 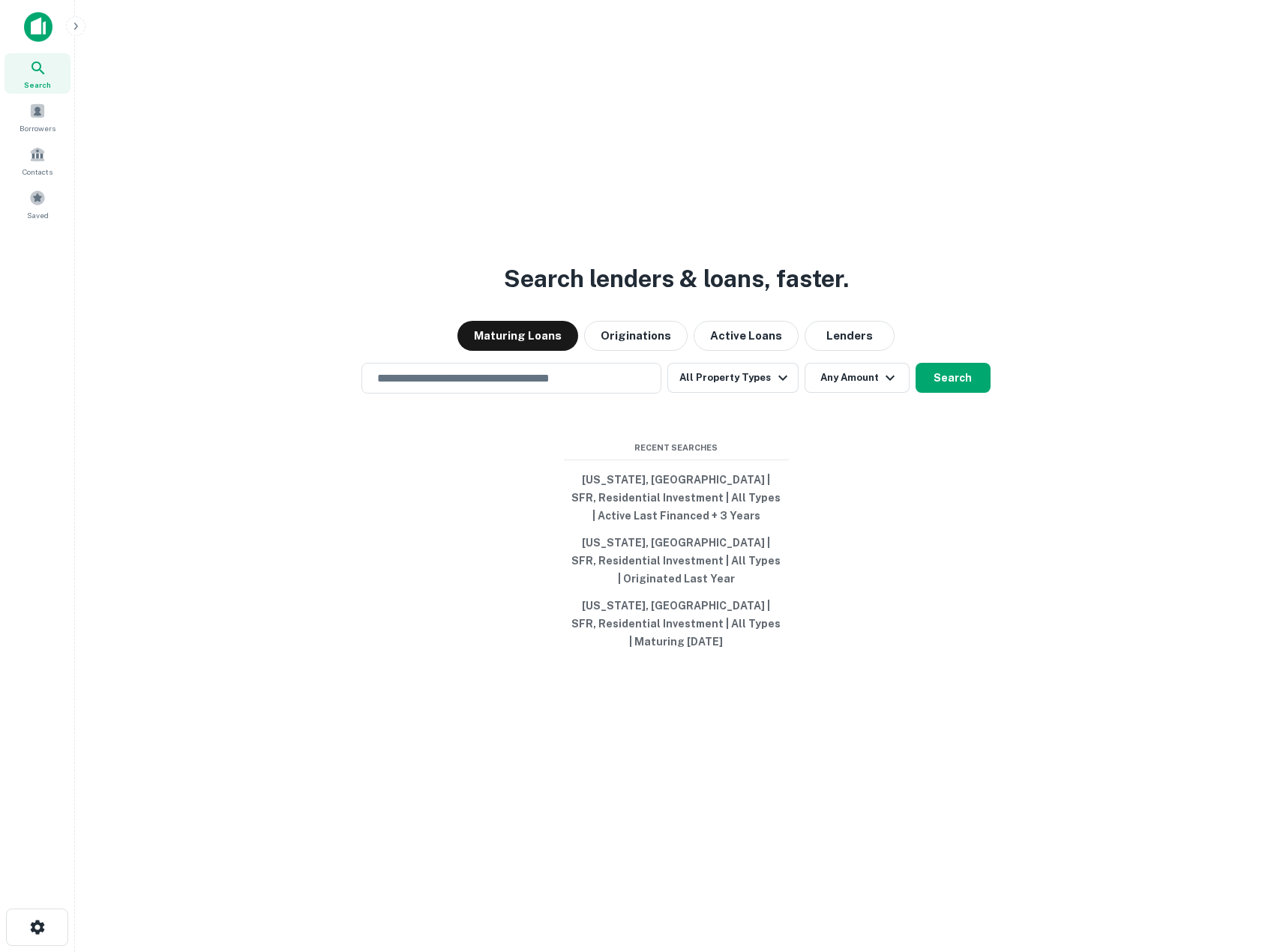 What do you see at coordinates (517, 336) in the screenshot?
I see `button: Maturing Loans` at bounding box center [517, 336].